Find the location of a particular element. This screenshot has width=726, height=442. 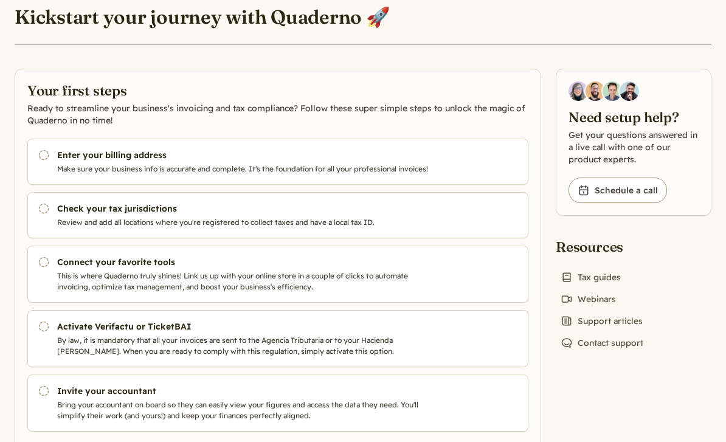

a: Contact support is located at coordinates (602, 343).